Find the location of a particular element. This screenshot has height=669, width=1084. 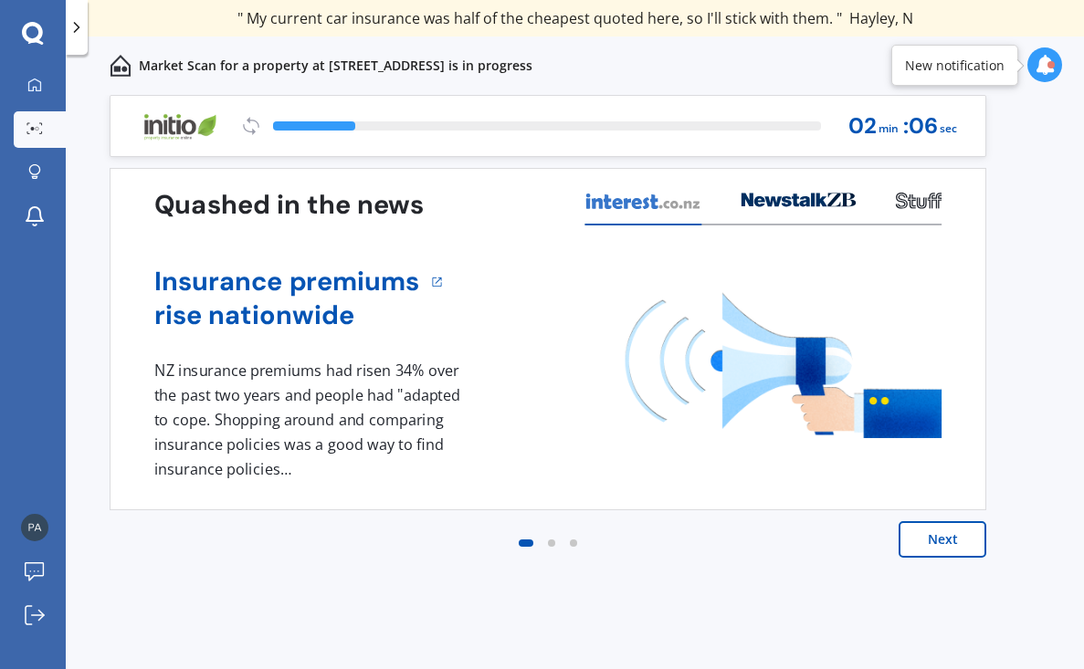

h4: rise nationwide is located at coordinates (287, 315).